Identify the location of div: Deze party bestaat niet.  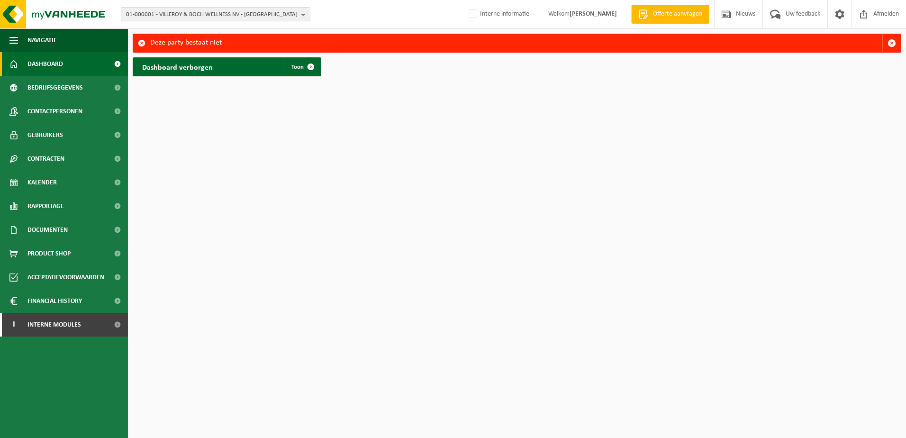
(516, 43).